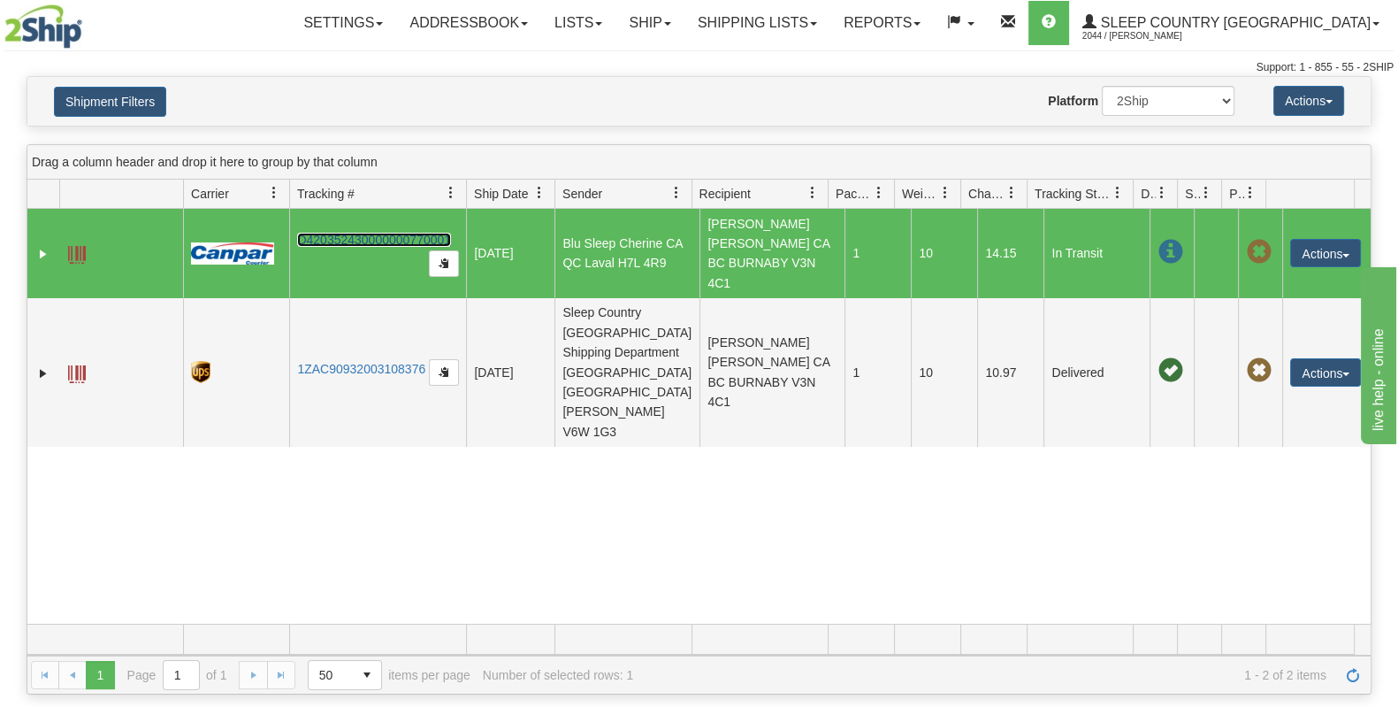 The width and height of the screenshot is (1398, 707). What do you see at coordinates (1353, 675) in the screenshot?
I see `a: Refresh` at bounding box center [1353, 675].